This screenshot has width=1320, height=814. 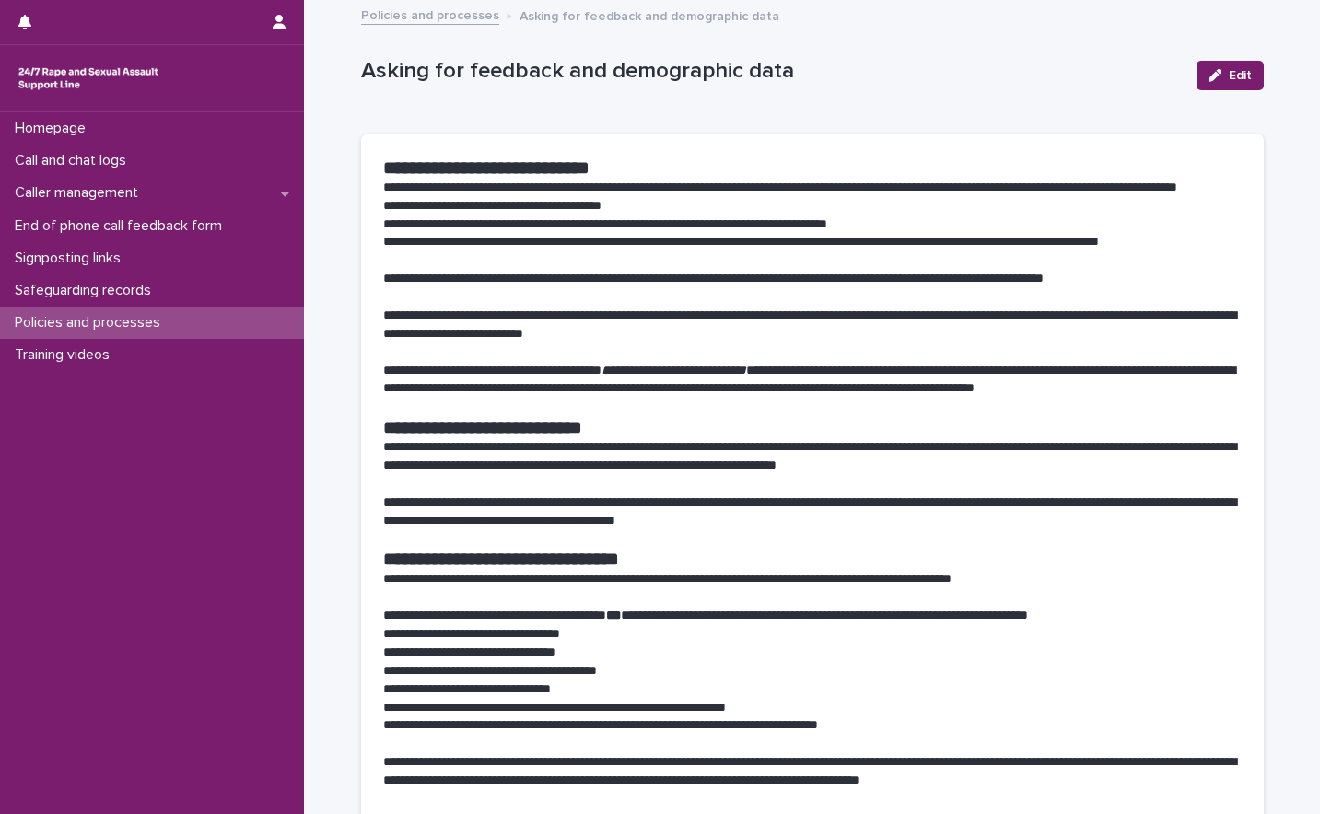 What do you see at coordinates (91, 322) in the screenshot?
I see `p: Policies and processes` at bounding box center [91, 322].